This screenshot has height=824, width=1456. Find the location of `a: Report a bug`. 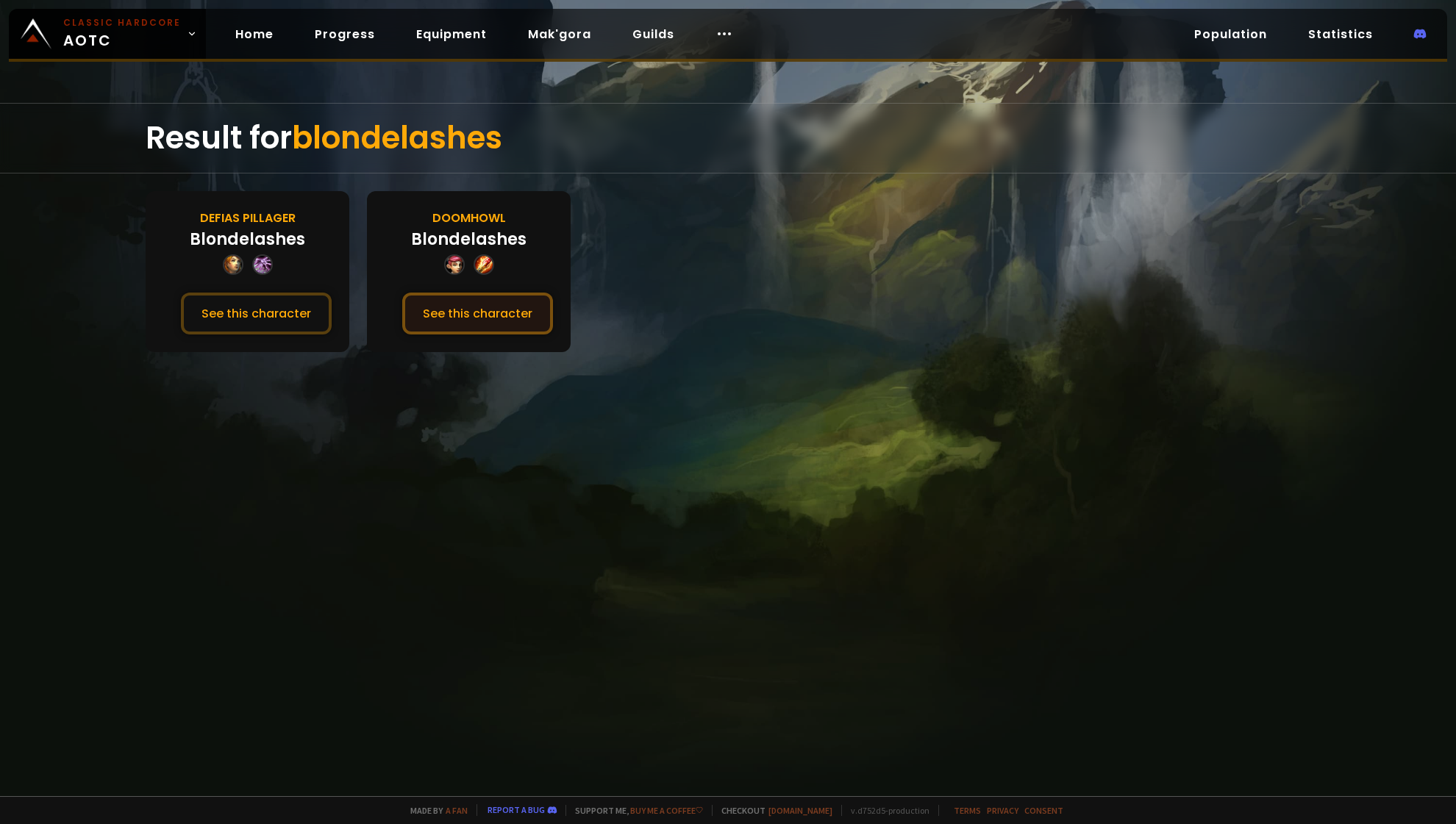

a: Report a bug is located at coordinates (517, 809).